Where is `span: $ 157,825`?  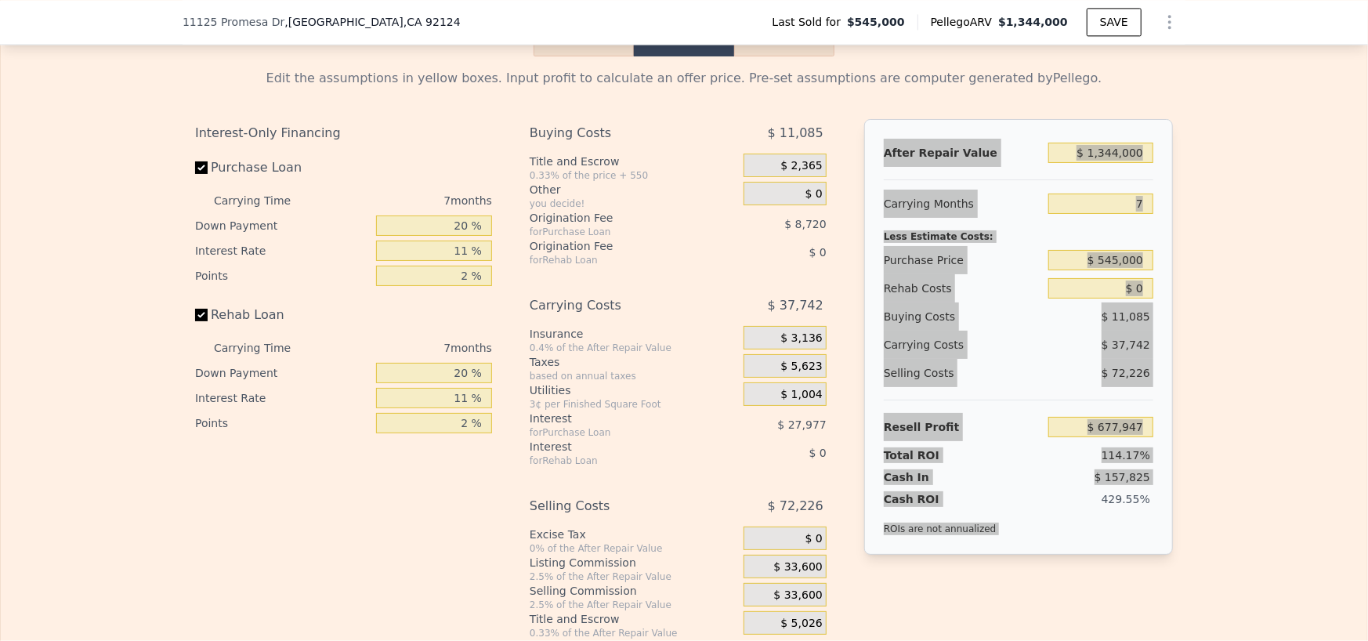
span: $ 157,825 is located at coordinates (1122, 477).